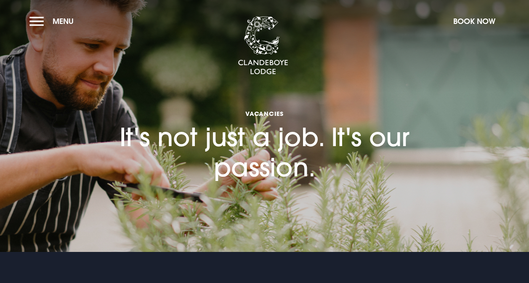 The image size is (529, 283). I want to click on button: Menu, so click(53, 21).